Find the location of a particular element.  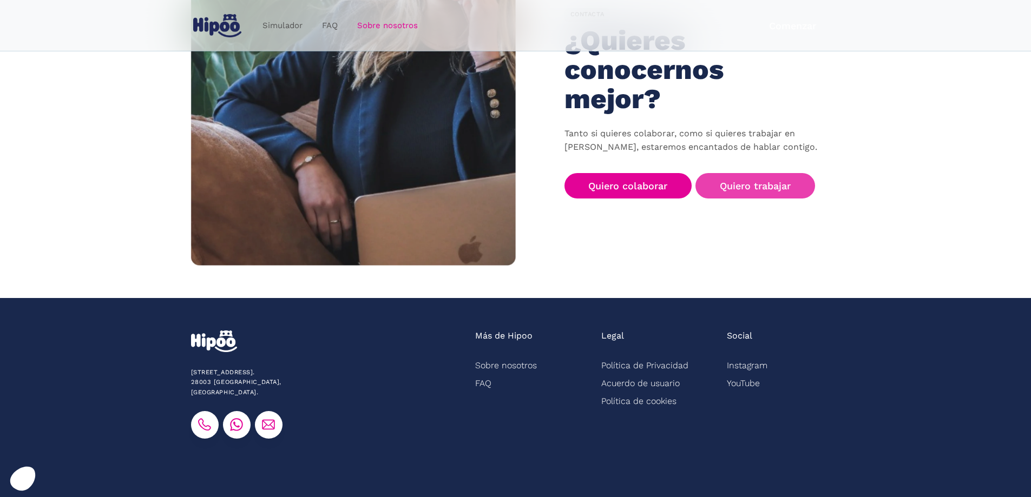

div: Legal is located at coordinates (613, 336).